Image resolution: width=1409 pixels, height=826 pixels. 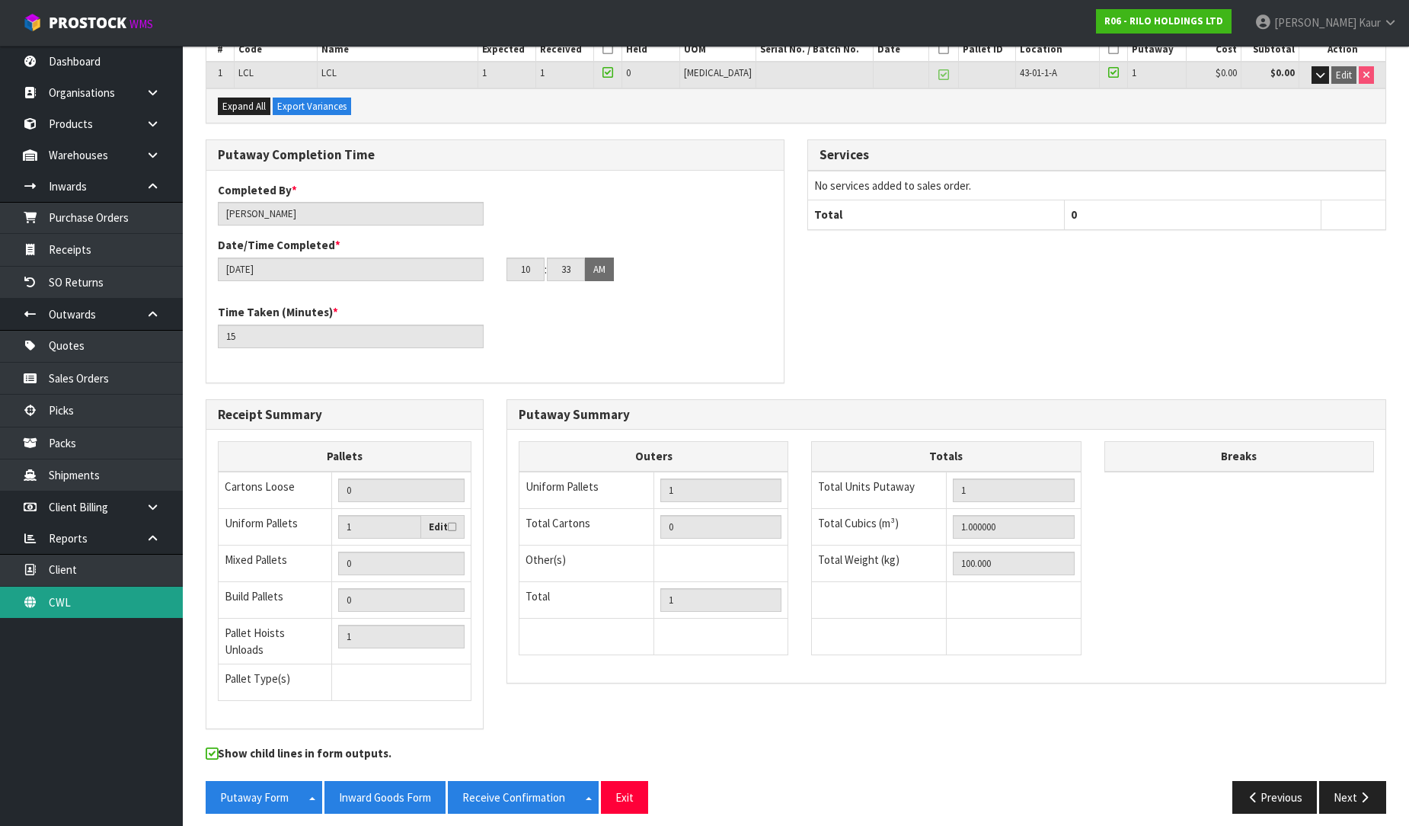 I want to click on h3: Services, so click(x=1097, y=155).